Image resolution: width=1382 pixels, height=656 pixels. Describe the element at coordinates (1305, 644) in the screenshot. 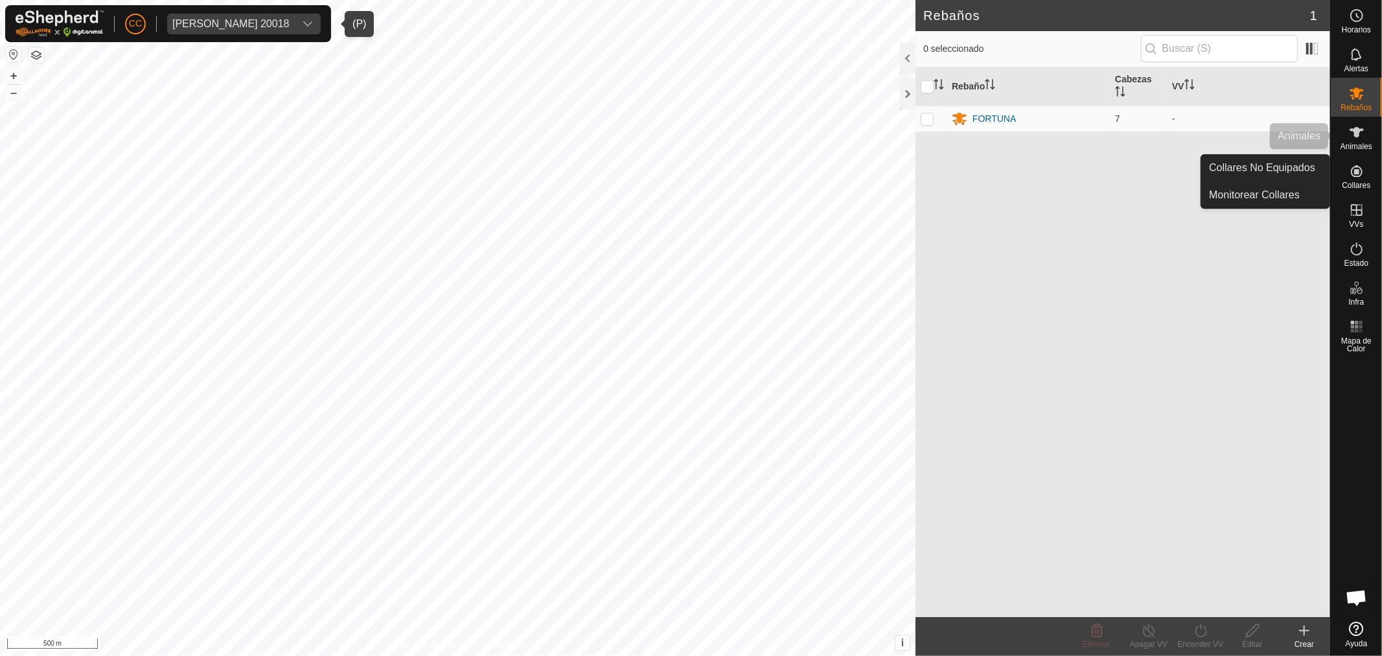

I see `div: Crear` at that location.